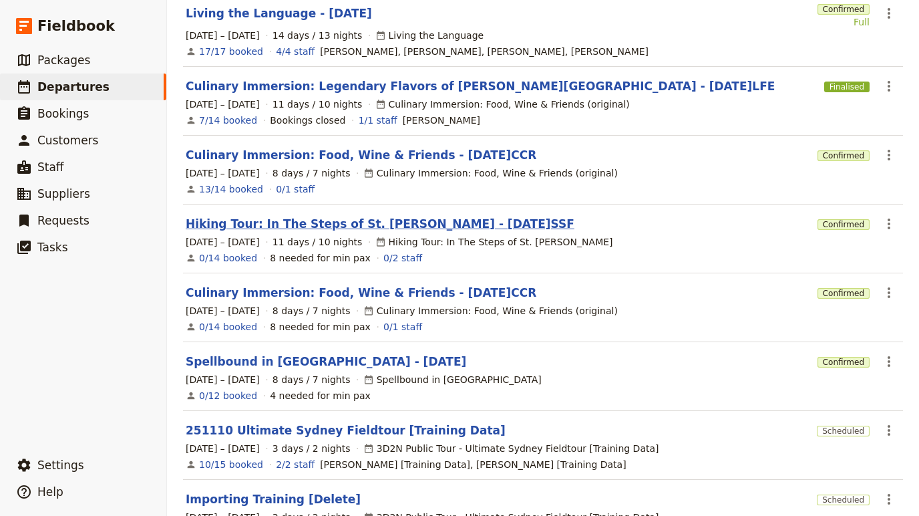 This screenshot has height=516, width=919. Describe the element at coordinates (63, 220) in the screenshot. I see `span: Requests` at that location.